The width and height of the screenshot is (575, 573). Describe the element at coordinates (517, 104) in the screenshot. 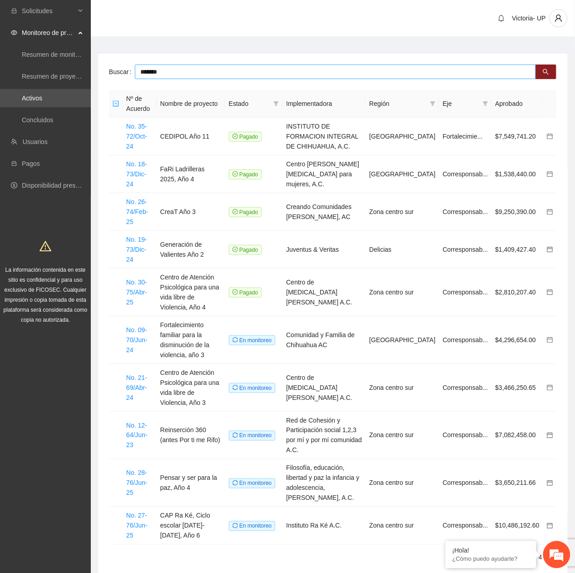

I see `th: Aprobado` at that location.